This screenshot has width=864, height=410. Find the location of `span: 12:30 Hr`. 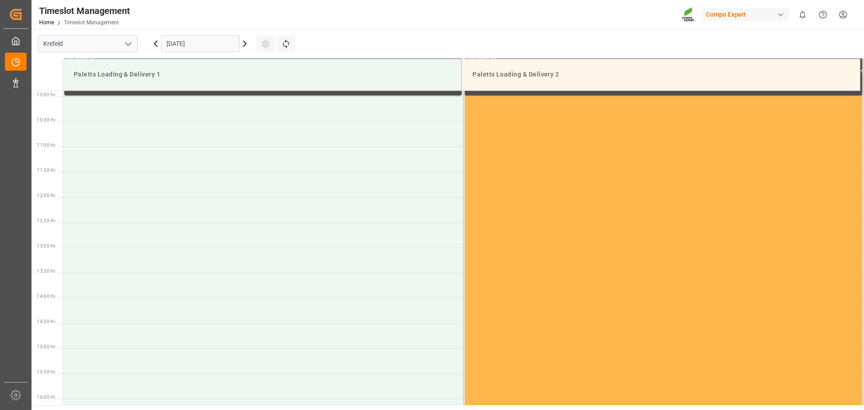

span: 12:30 Hr is located at coordinates (46, 220).